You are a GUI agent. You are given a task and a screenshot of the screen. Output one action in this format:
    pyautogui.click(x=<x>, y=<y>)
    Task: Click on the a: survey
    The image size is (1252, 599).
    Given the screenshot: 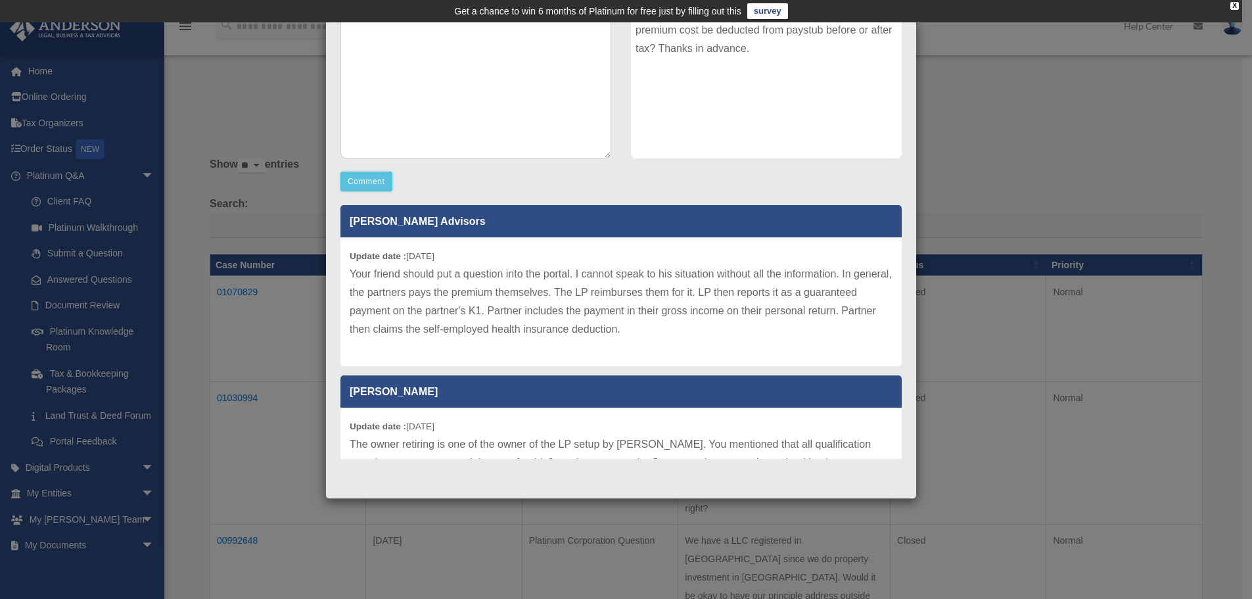 What is the action you would take?
    pyautogui.click(x=768, y=11)
    